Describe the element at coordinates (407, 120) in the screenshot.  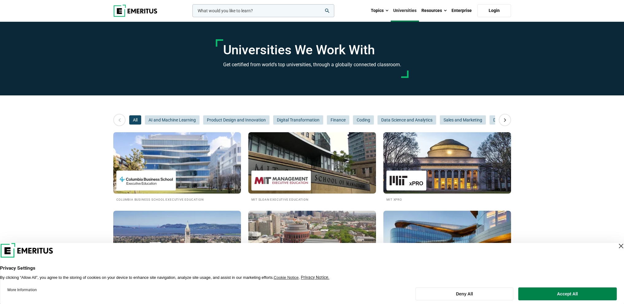
I see `span: Data Science and Analytics` at that location.